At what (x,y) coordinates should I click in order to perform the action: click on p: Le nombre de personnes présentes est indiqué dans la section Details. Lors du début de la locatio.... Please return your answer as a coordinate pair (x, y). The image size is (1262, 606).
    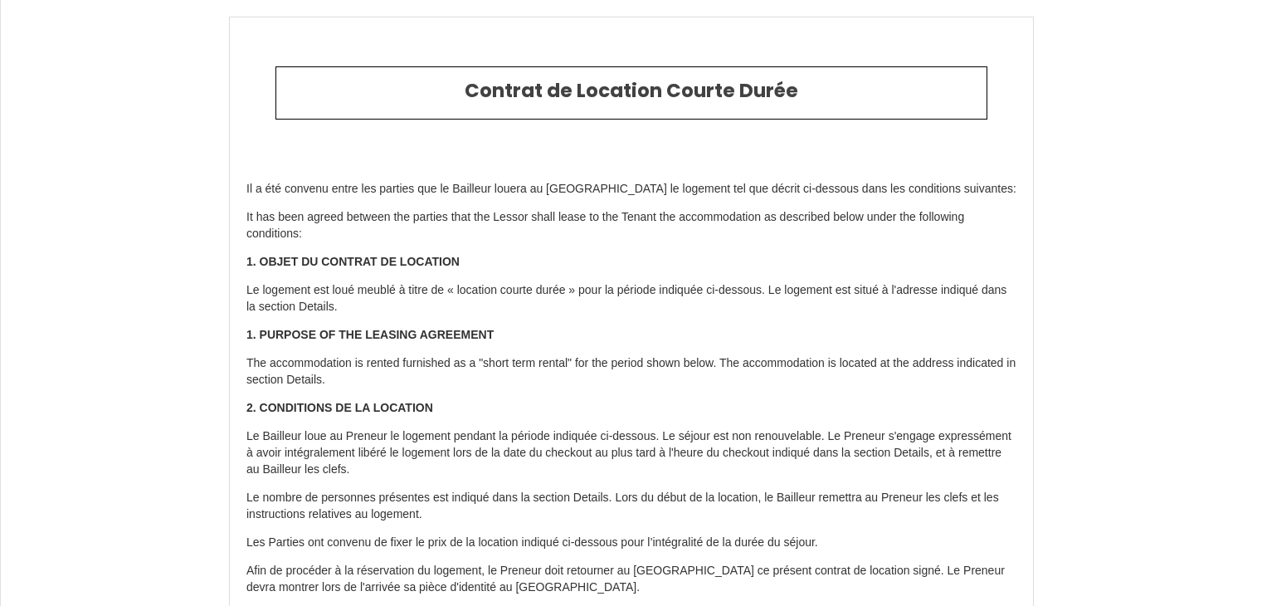
    Looking at the image, I should click on (631, 506).